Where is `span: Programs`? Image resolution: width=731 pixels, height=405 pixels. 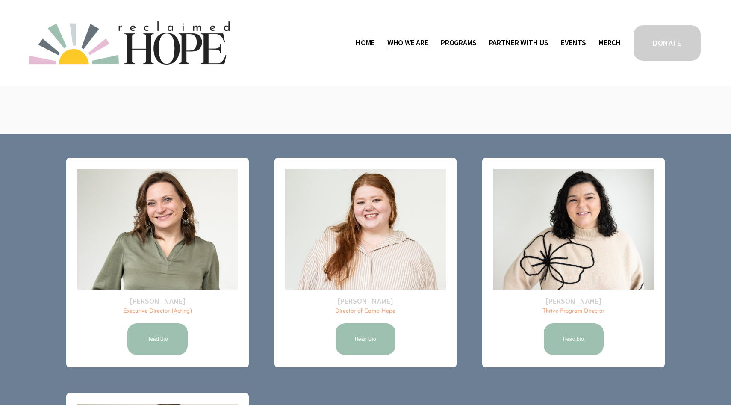
span: Programs is located at coordinates (459, 43).